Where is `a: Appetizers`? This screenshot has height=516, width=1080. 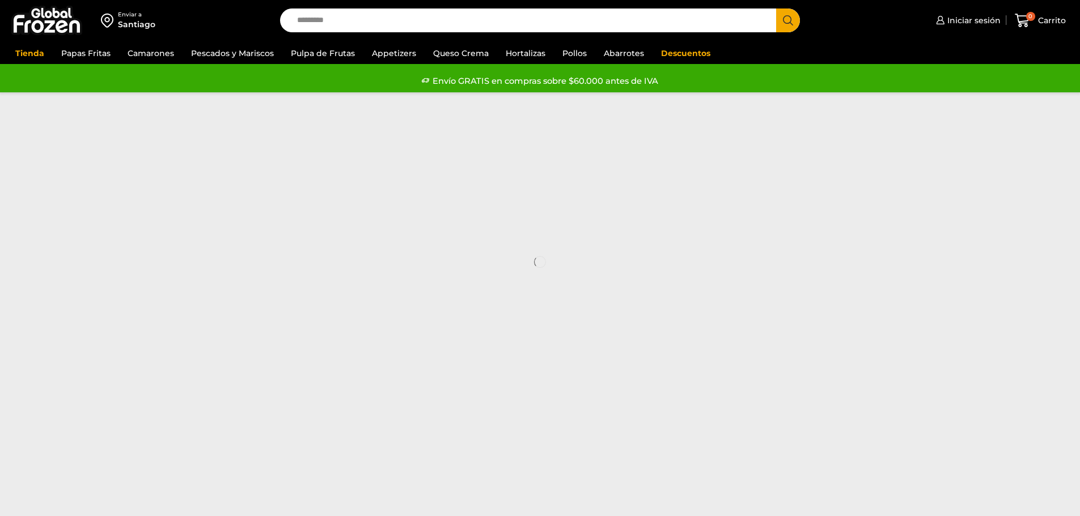 a: Appetizers is located at coordinates (394, 53).